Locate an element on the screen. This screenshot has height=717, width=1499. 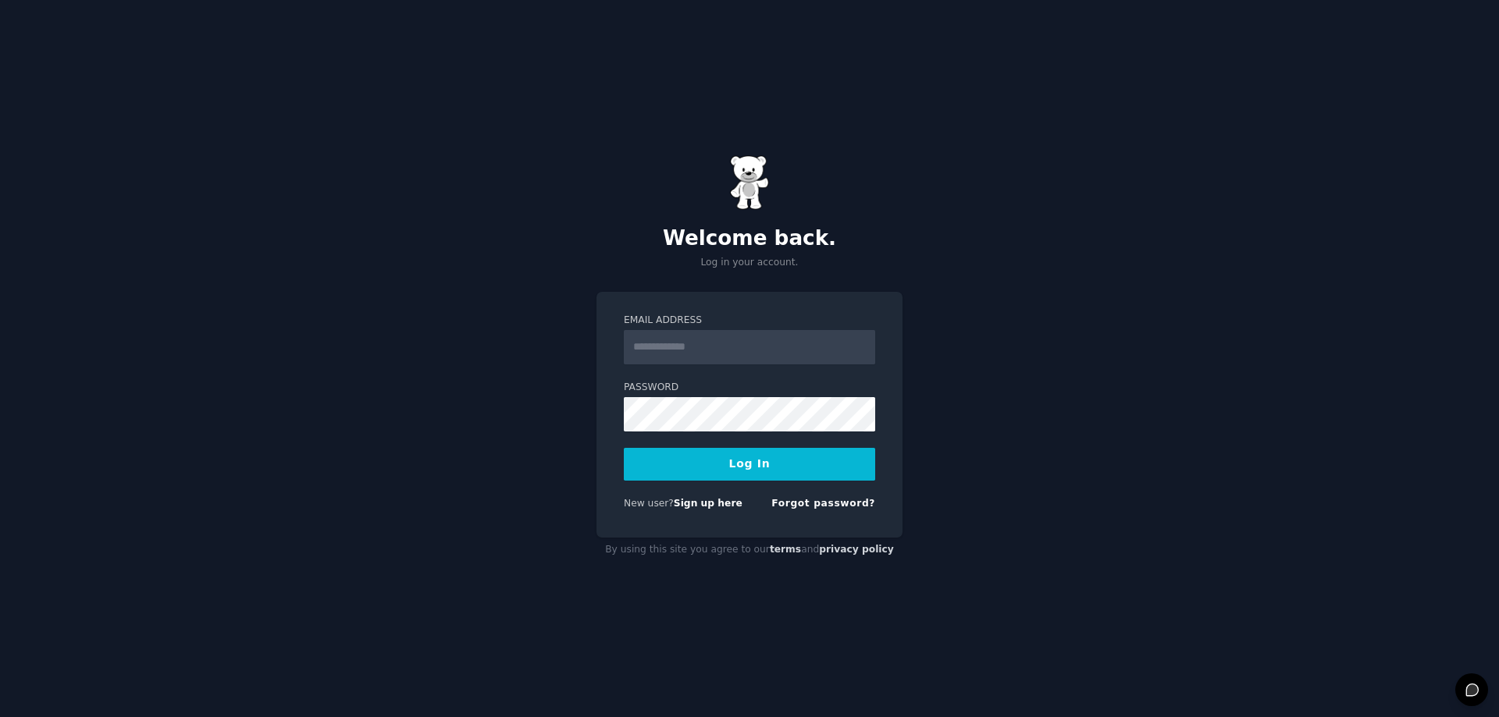
label: Email Address is located at coordinates (749, 321).